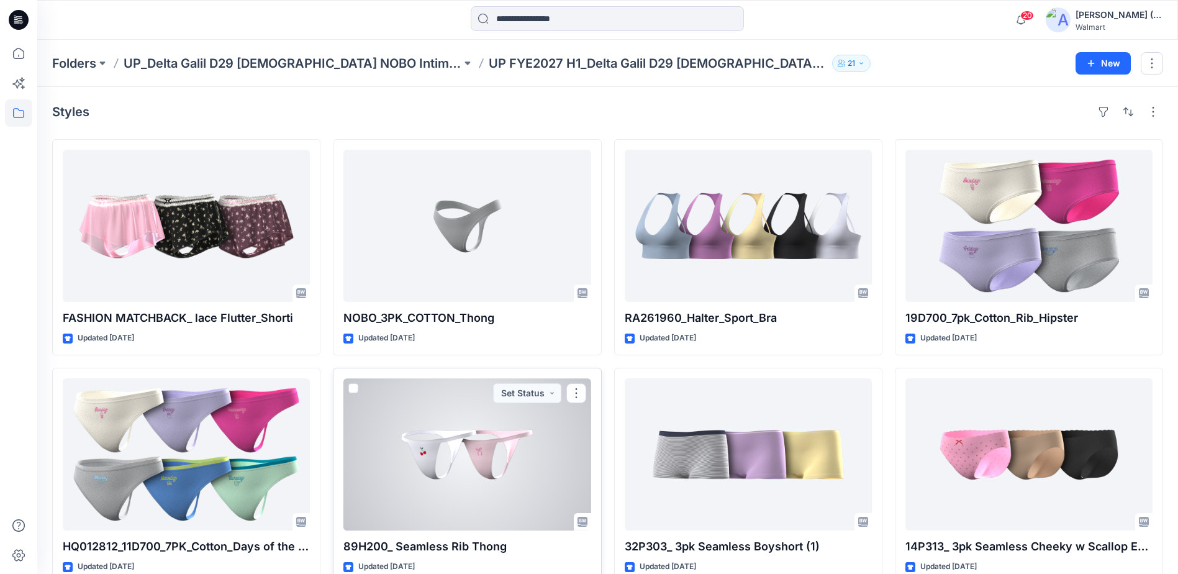 The width and height of the screenshot is (1178, 574). Describe the element at coordinates (71, 112) in the screenshot. I see `h4: Styles` at that location.